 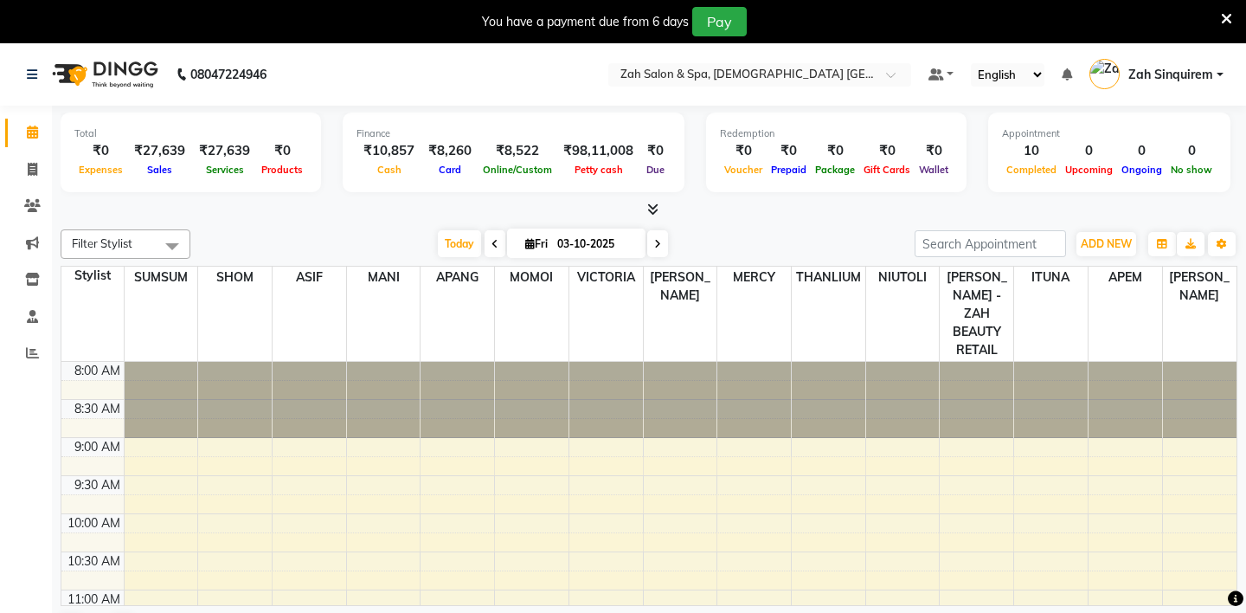 What do you see at coordinates (934, 170) in the screenshot?
I see `span: Wallet` at bounding box center [934, 170].